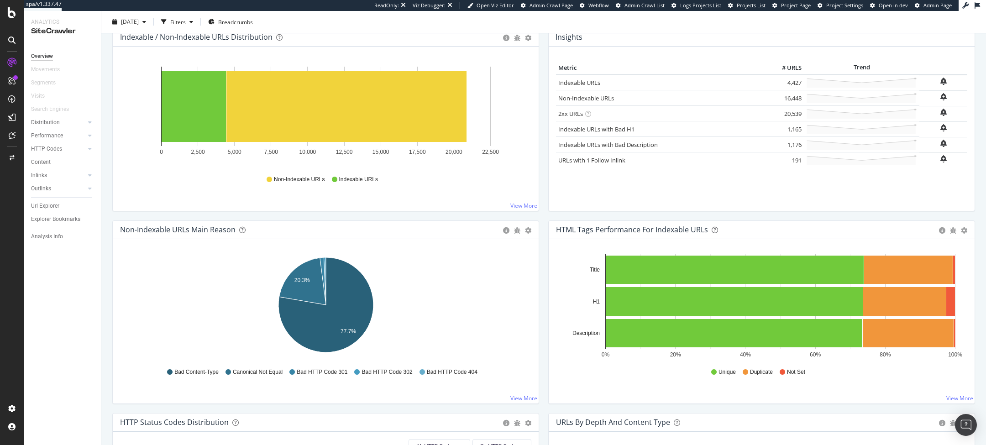 Image resolution: width=986 pixels, height=445 pixels. What do you see at coordinates (933, 5) in the screenshot?
I see `a: Admin Page` at bounding box center [933, 5].